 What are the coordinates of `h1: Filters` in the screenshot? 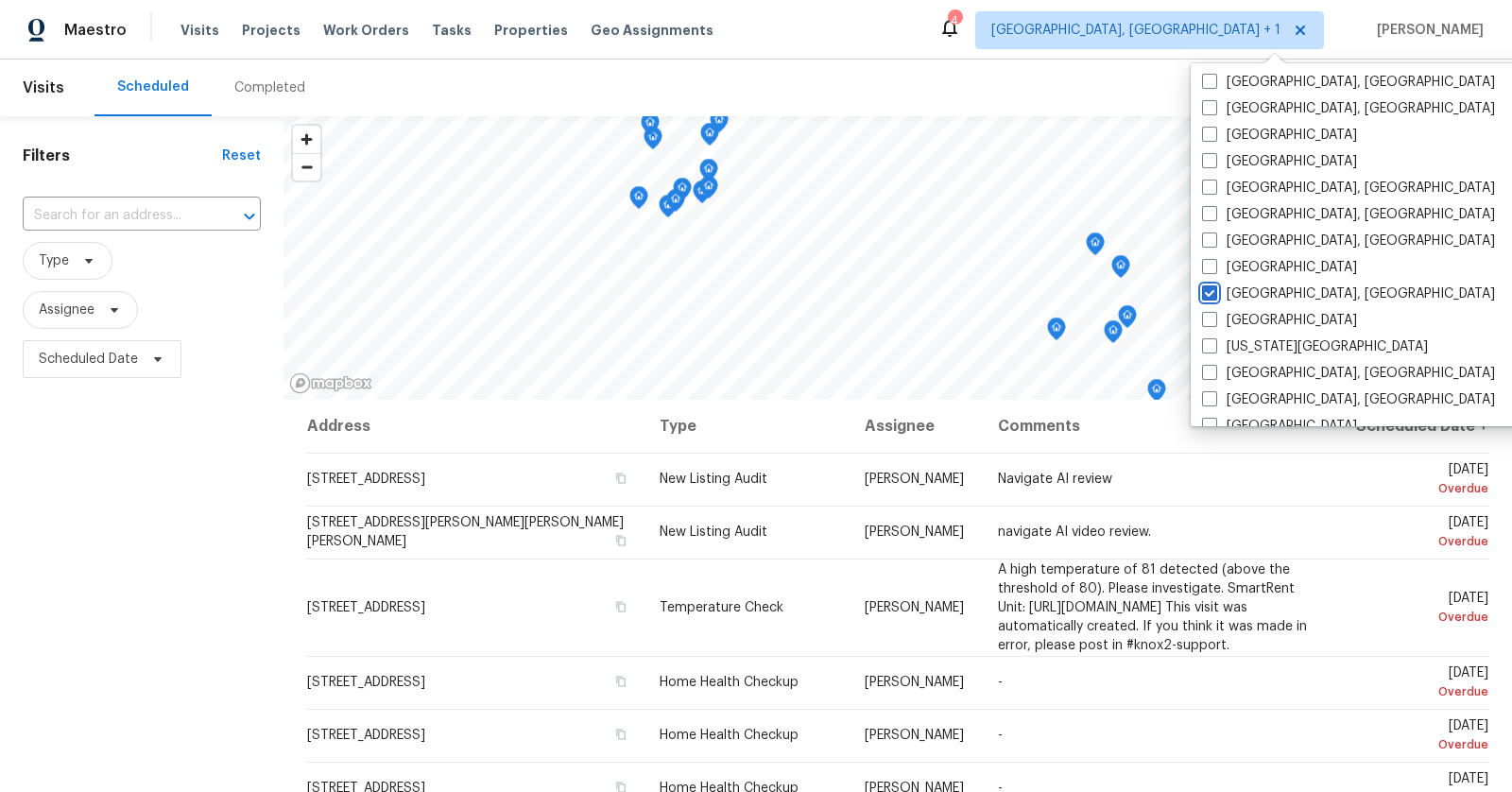 It's located at (122, 156).